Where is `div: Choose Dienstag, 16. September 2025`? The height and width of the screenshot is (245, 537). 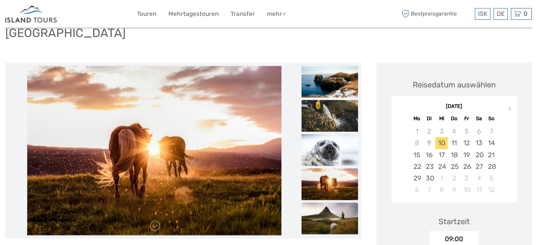 div: Choose Dienstag, 16. September 2025 is located at coordinates (429, 155).